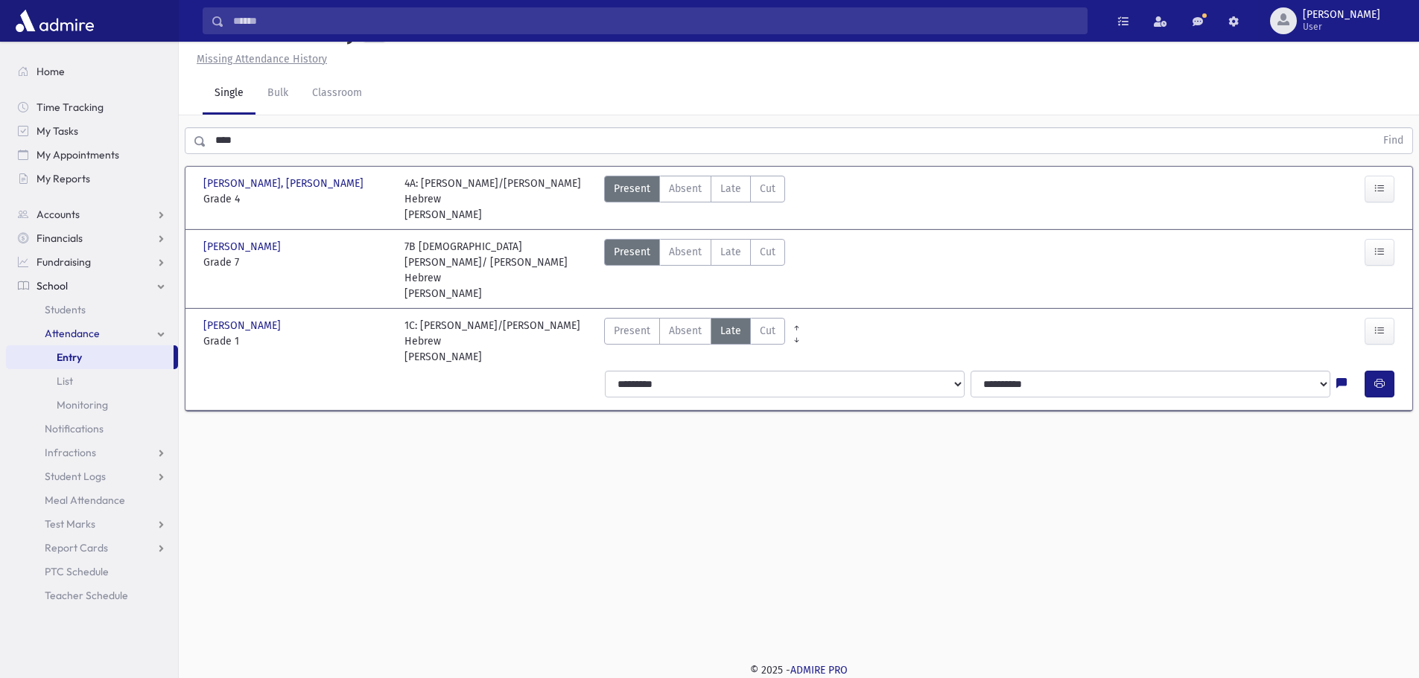  What do you see at coordinates (58, 214) in the screenshot?
I see `span: Accounts` at bounding box center [58, 214].